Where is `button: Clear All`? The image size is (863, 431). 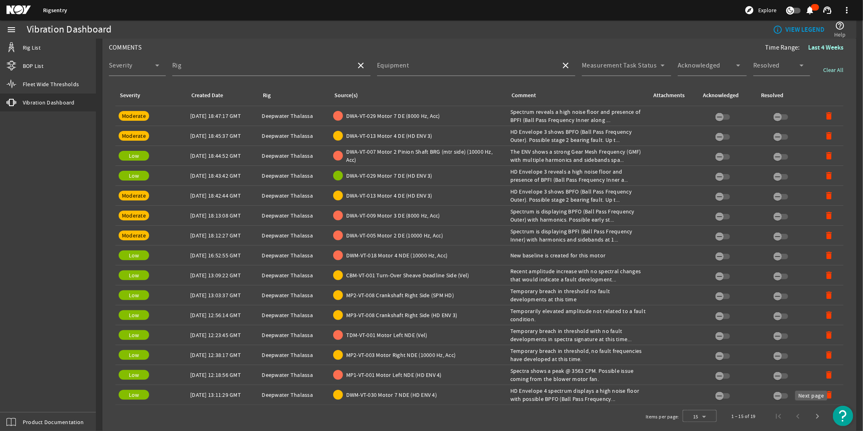
button: Clear All is located at coordinates (833, 70).